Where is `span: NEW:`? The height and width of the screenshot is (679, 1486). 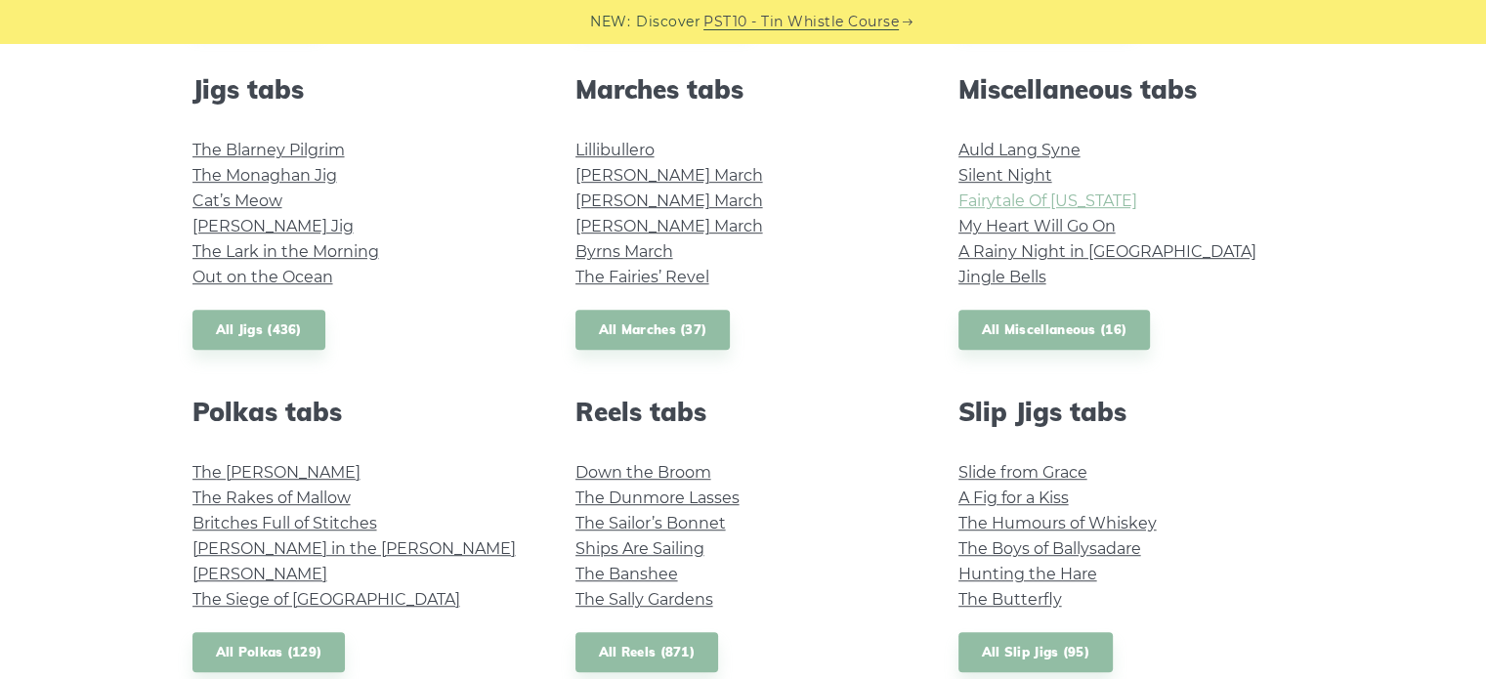 span: NEW: is located at coordinates (610, 21).